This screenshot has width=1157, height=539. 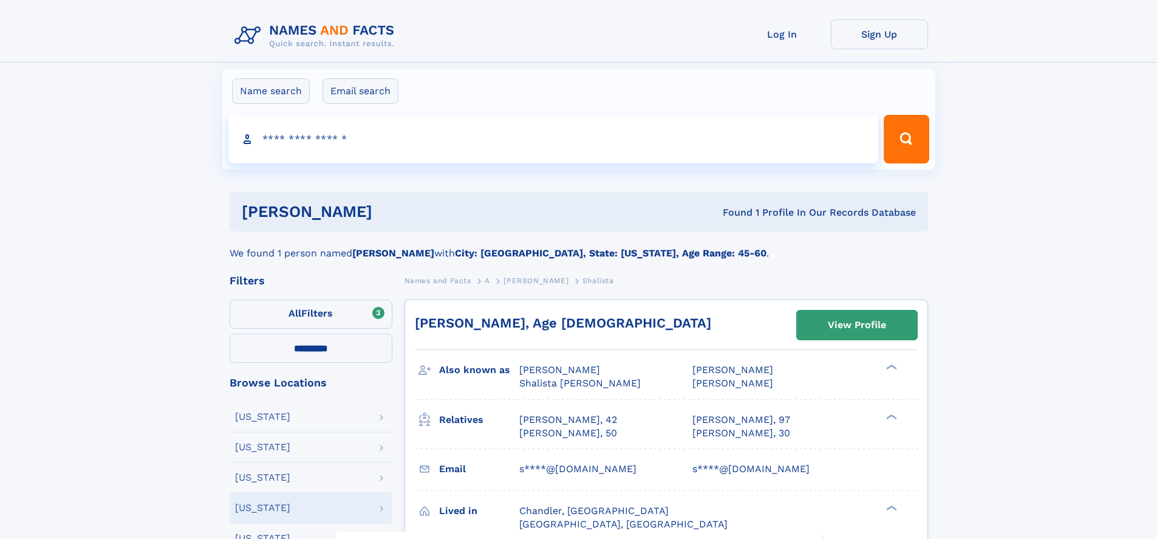 What do you see at coordinates (857, 325) in the screenshot?
I see `div: View Profile` at bounding box center [857, 325].